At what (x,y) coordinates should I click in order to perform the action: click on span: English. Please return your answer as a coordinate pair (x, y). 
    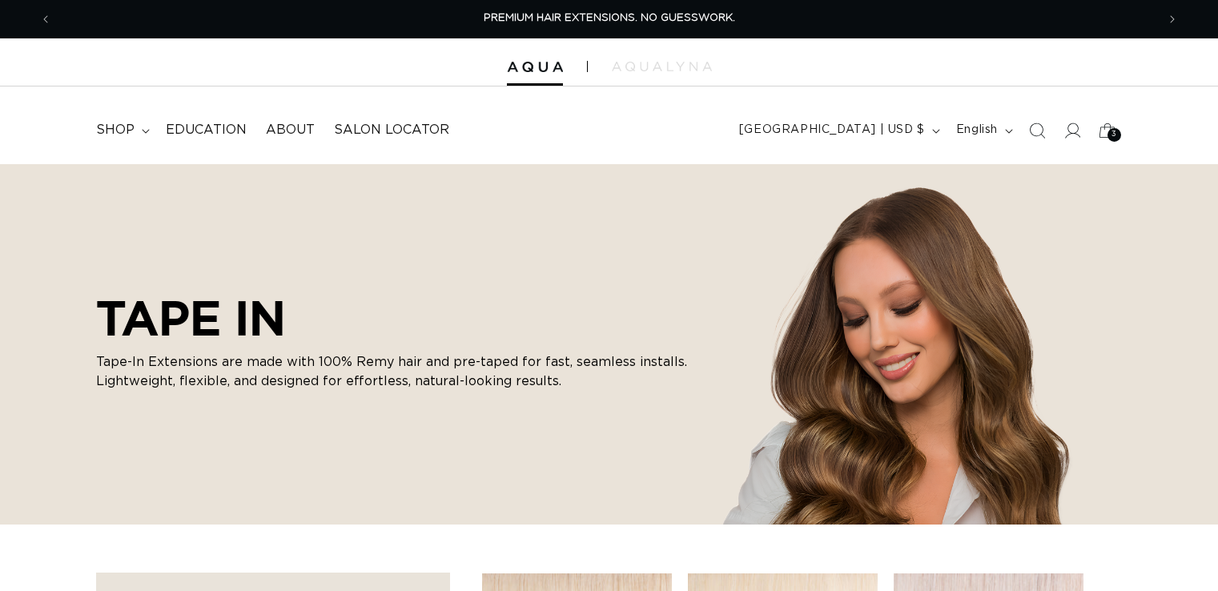
    Looking at the image, I should click on (977, 130).